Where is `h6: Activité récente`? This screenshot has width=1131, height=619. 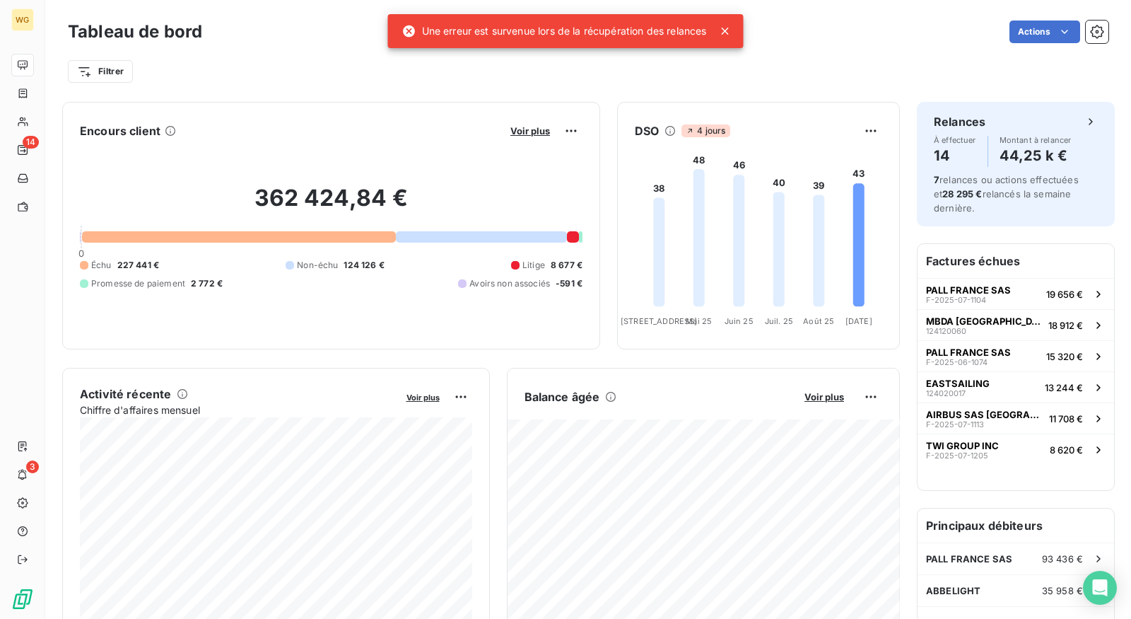
h6: Activité récente is located at coordinates (125, 394).